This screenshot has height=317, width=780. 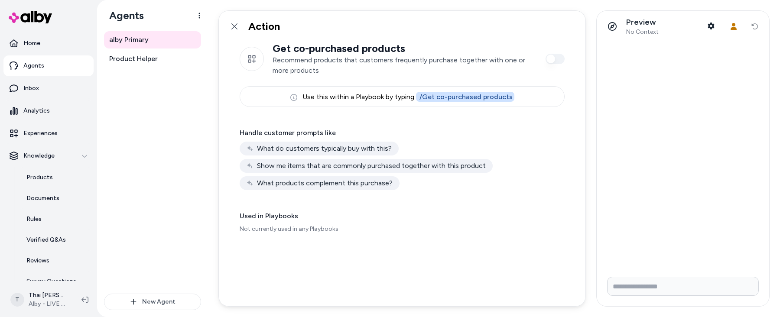 What do you see at coordinates (123, 16) in the screenshot?
I see `h1: Agents` at bounding box center [123, 16].